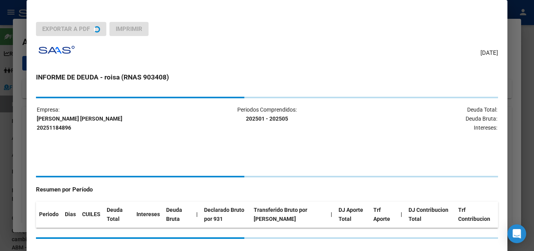 This screenshot has width=534, height=251. I want to click on th: DJ Aporte Total, so click(353, 214).